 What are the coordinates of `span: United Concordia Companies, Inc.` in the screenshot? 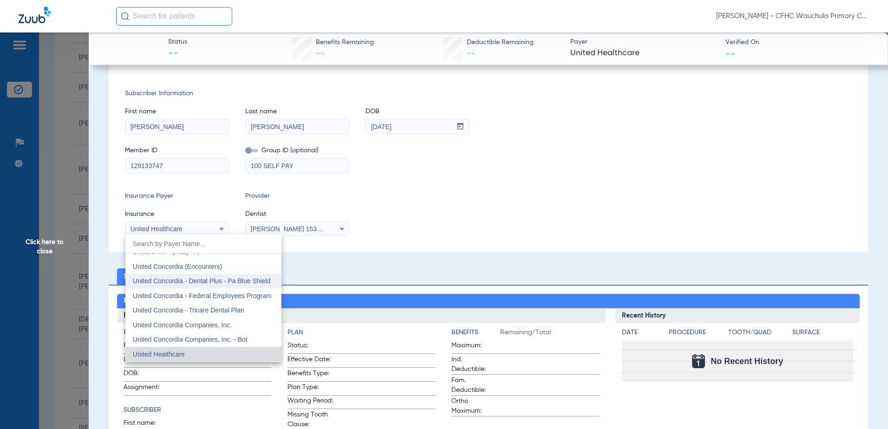 It's located at (182, 325).